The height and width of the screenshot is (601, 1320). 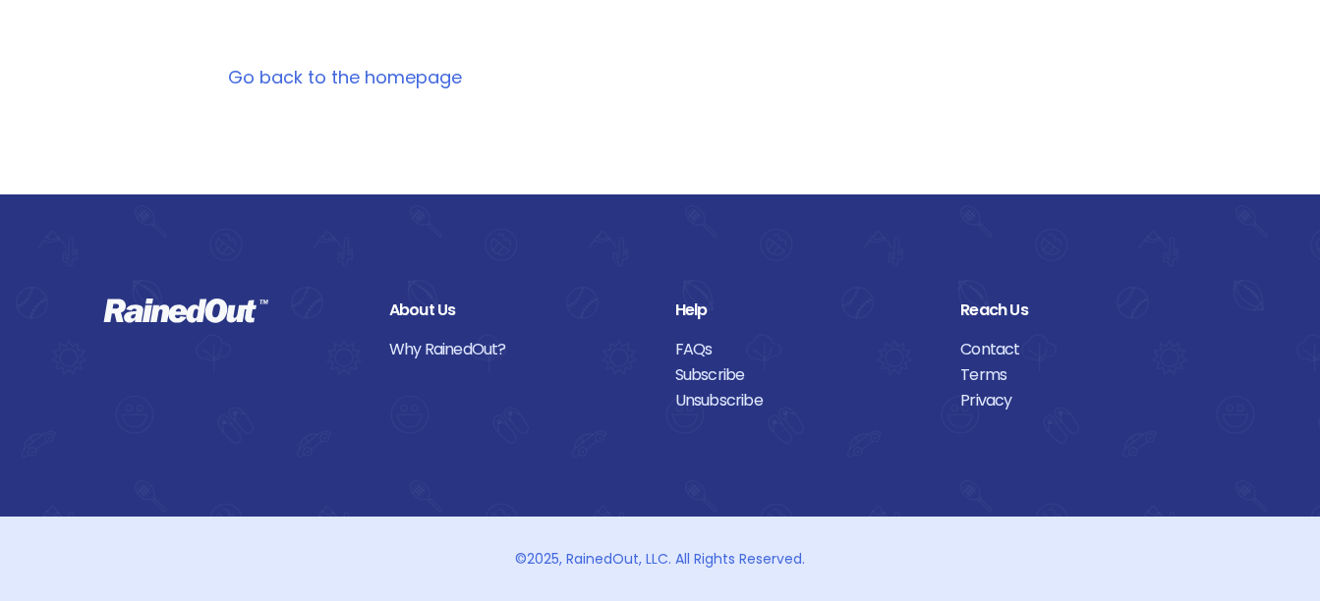 I want to click on a: Terms, so click(x=1088, y=375).